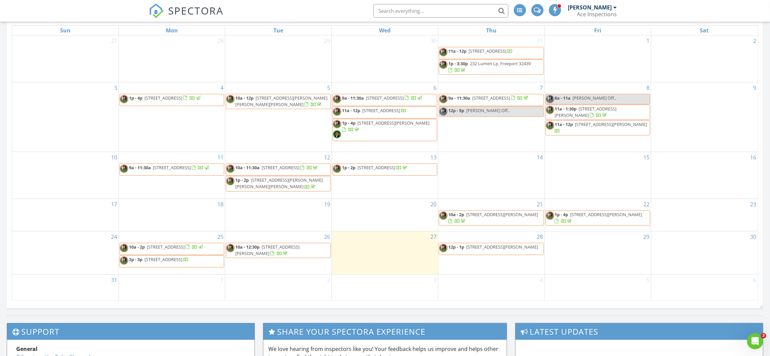 This screenshot has height=356, width=770. I want to click on a: Go to August 25, 2025, so click(220, 237).